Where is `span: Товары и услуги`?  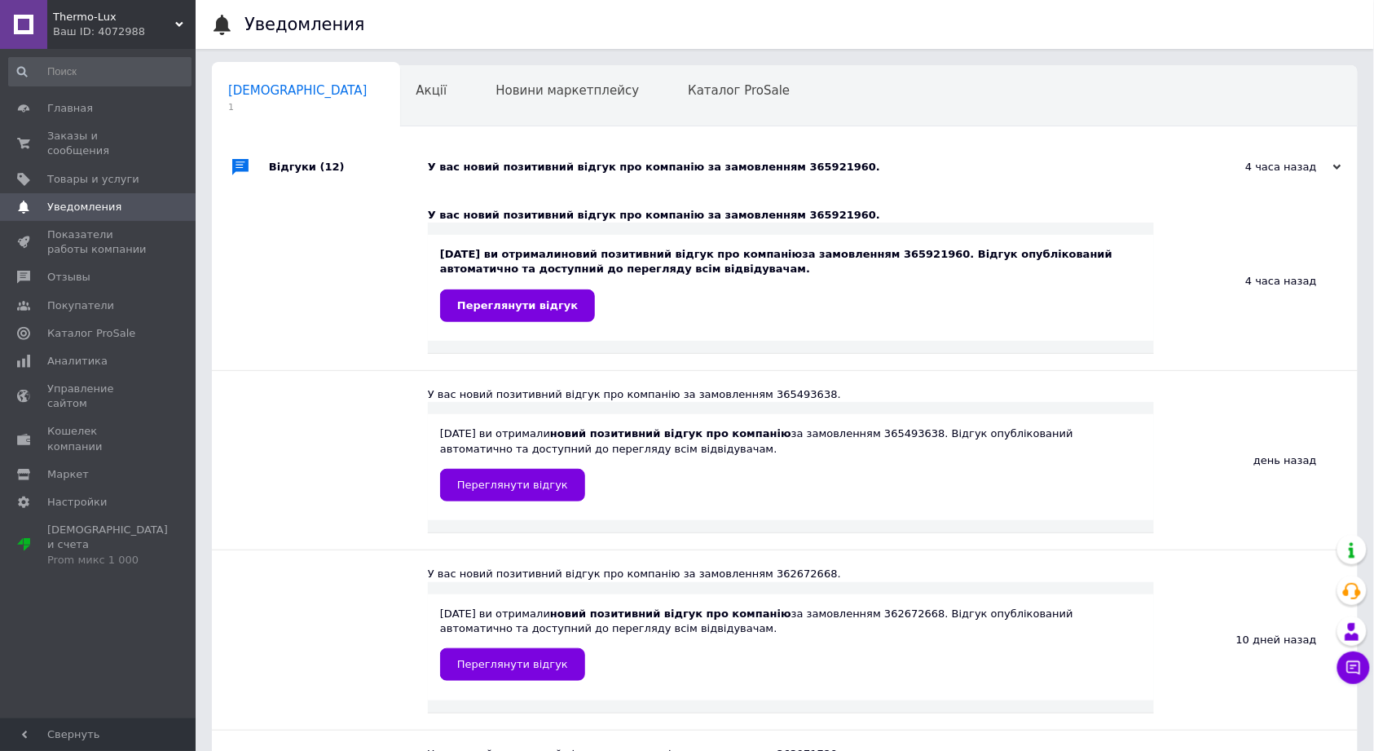 span: Товары и услуги is located at coordinates (93, 179).